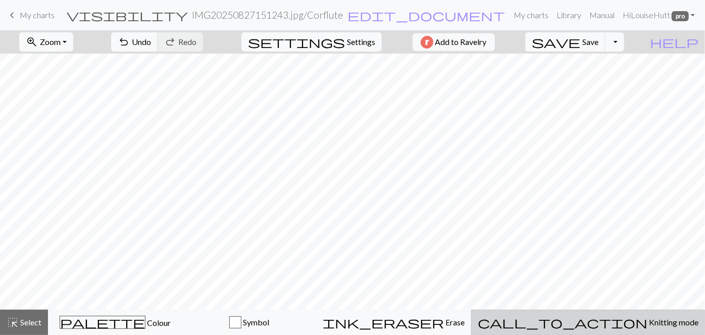 This screenshot has height=335, width=705. I want to click on a: Manual, so click(602, 15).